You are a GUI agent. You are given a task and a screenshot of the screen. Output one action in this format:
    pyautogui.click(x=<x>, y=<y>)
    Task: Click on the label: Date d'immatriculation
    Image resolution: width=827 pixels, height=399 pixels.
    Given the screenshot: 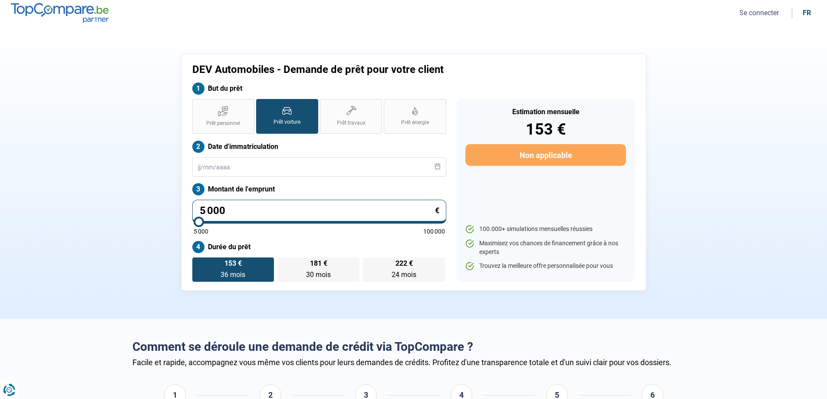 What is the action you would take?
    pyautogui.click(x=319, y=147)
    